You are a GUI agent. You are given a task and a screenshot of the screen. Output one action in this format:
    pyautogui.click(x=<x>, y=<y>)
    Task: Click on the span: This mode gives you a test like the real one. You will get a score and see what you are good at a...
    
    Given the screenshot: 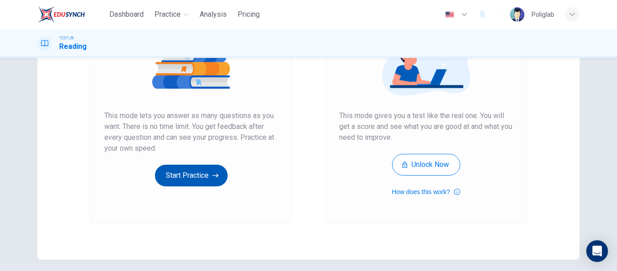 What is the action you would take?
    pyautogui.click(x=426, y=126)
    